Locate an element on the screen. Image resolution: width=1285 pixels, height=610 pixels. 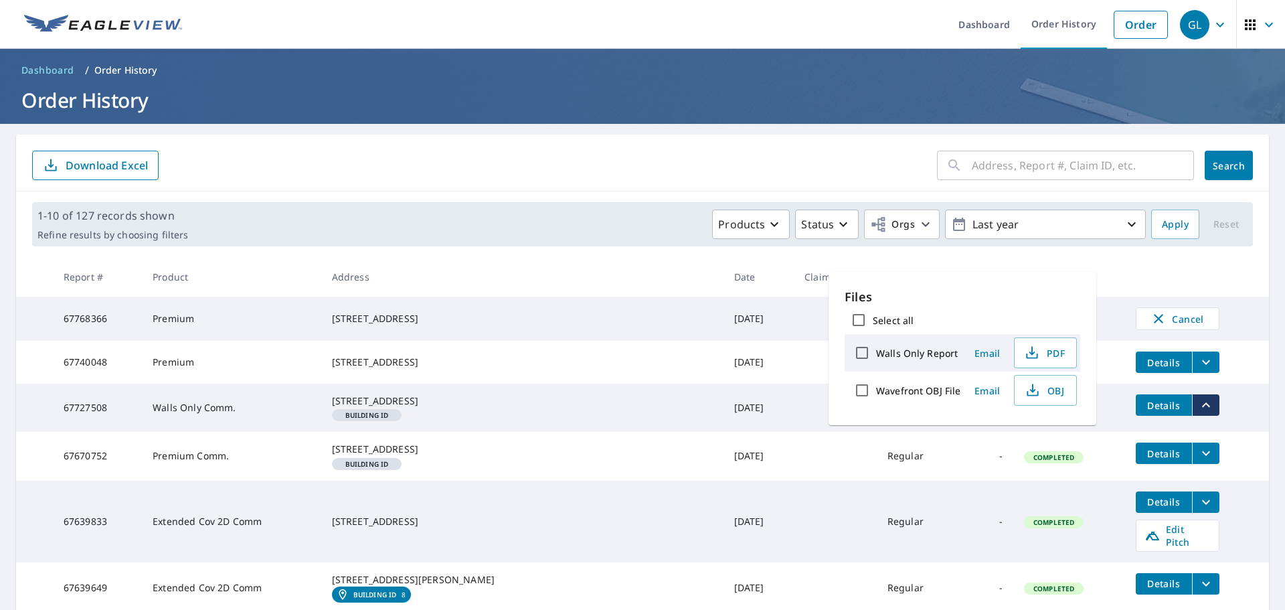
button: Cancel is located at coordinates (1177, 319).